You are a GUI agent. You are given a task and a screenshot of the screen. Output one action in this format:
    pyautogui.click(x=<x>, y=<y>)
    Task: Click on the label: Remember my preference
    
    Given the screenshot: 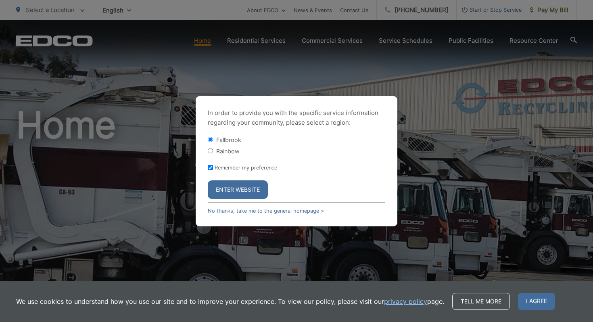 What is the action you would take?
    pyautogui.click(x=246, y=168)
    